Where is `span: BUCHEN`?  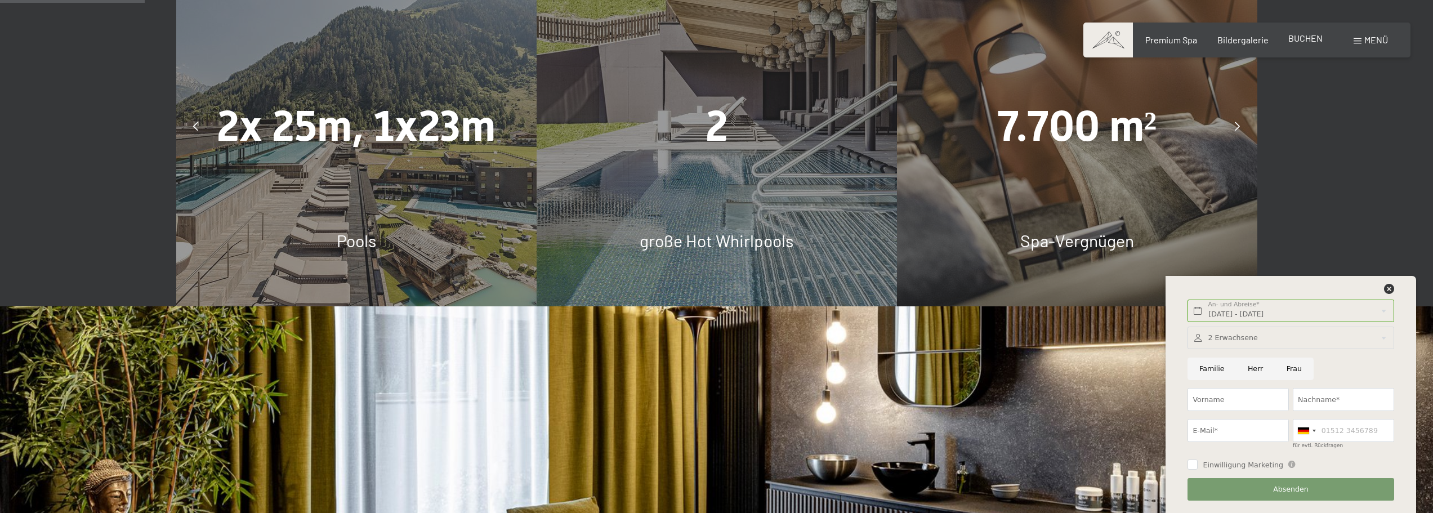
span: BUCHEN is located at coordinates (1305, 38).